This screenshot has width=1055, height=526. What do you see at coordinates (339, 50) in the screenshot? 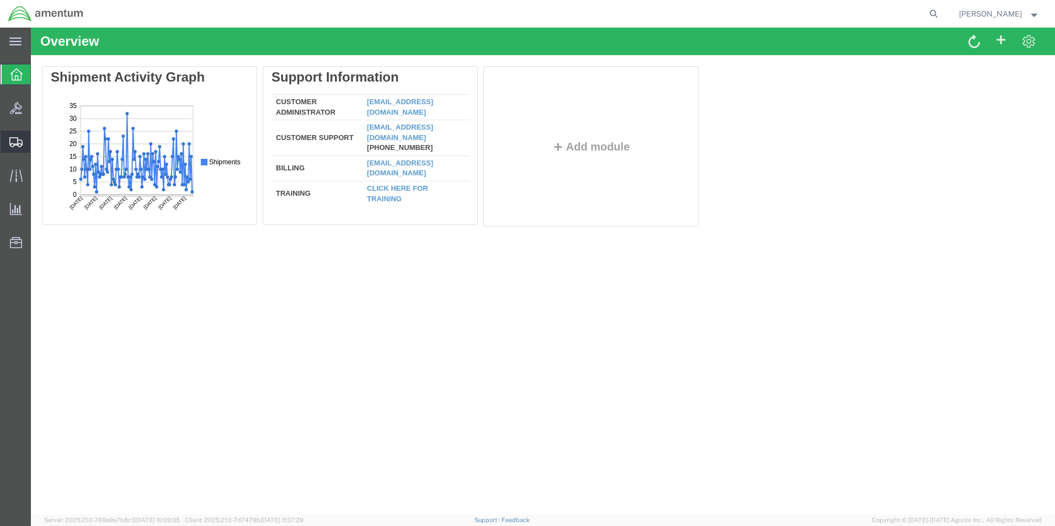
I see `div: Support Information` at bounding box center [339, 50].